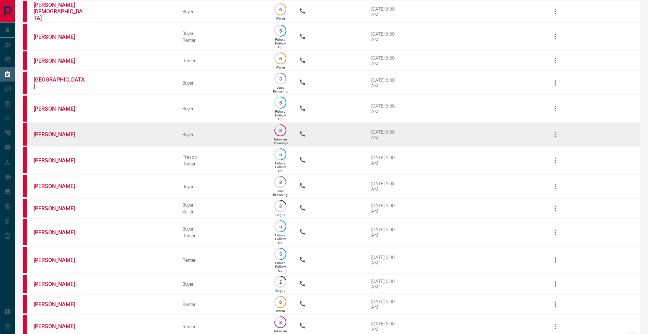  I want to click on div: Precon, so click(222, 157).